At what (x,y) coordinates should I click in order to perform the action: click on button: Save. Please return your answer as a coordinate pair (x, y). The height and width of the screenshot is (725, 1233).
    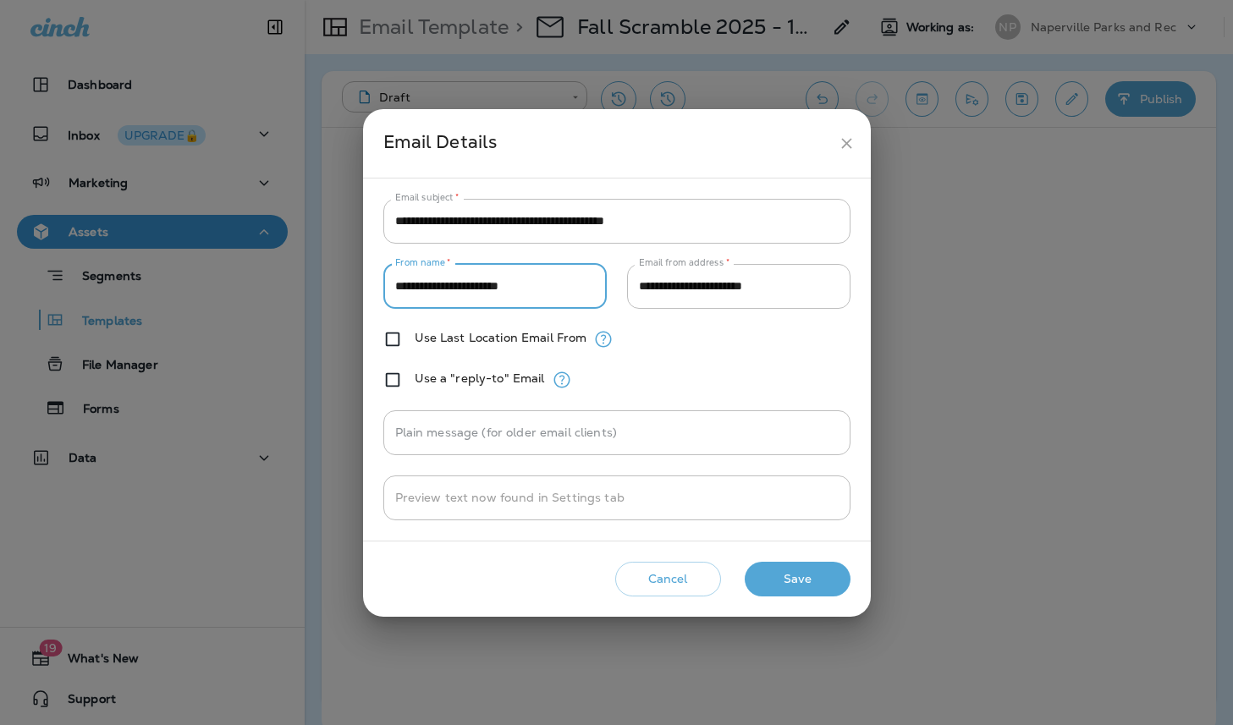
    Looking at the image, I should click on (797, 579).